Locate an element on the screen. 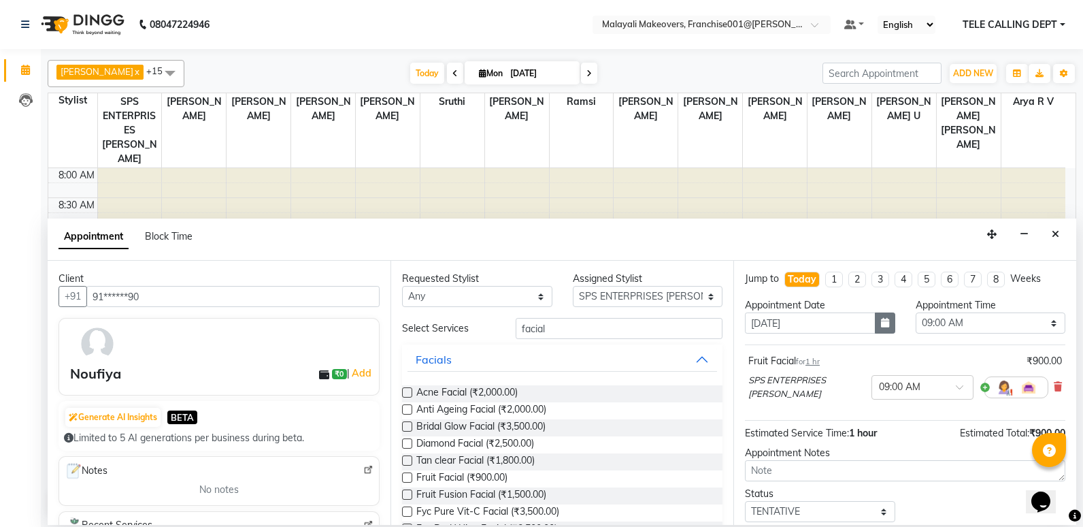  span: Fruit Facial (₹900.00) is located at coordinates (462, 478).